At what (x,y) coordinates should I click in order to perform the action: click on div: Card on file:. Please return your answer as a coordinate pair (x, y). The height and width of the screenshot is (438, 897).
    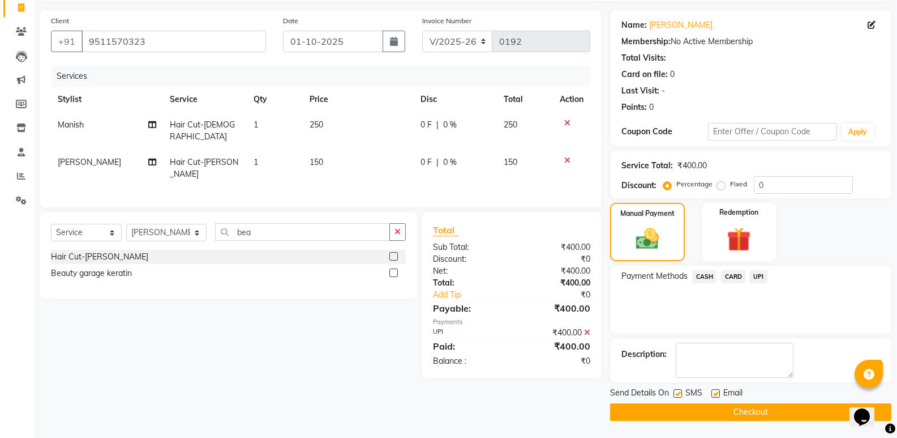
    Looking at the image, I should click on (645, 74).